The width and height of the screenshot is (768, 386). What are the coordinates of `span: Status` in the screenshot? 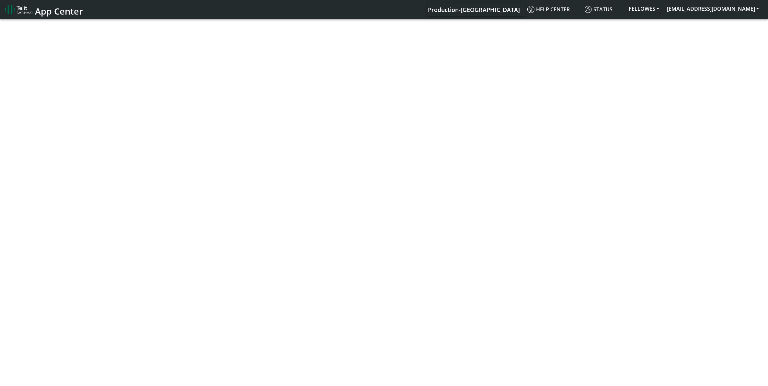 It's located at (599, 9).